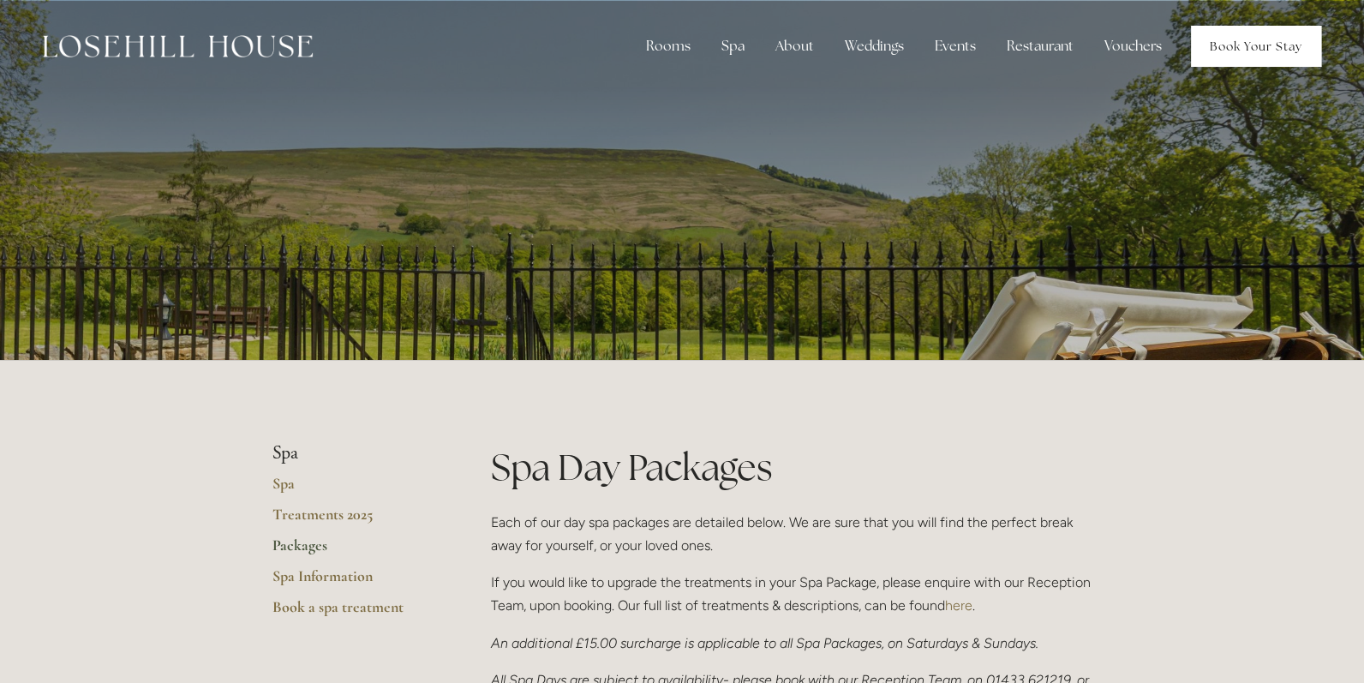 Image resolution: width=1364 pixels, height=683 pixels. Describe the element at coordinates (668, 46) in the screenshot. I see `div: Rooms` at that location.